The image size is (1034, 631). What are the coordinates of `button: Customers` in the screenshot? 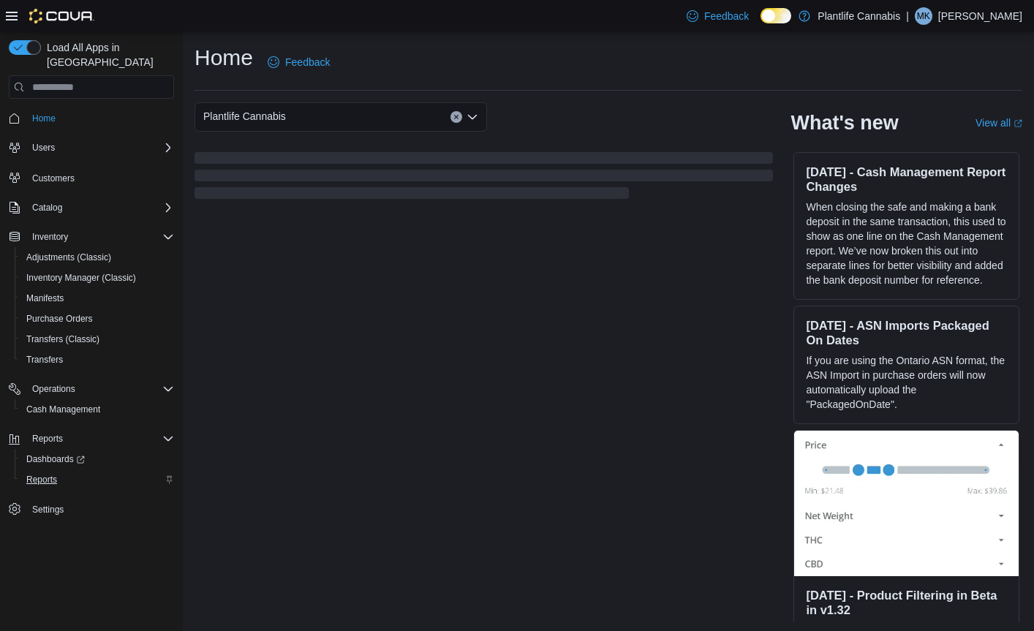 It's located at (91, 177).